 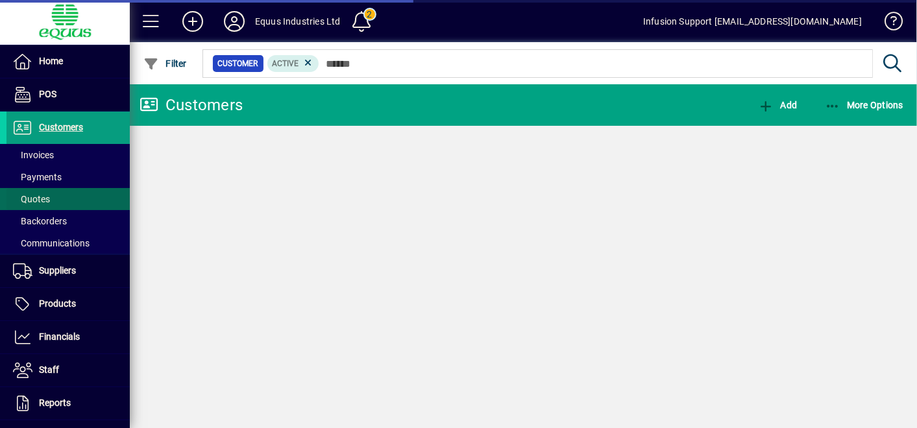 I want to click on a: Payments, so click(x=68, y=177).